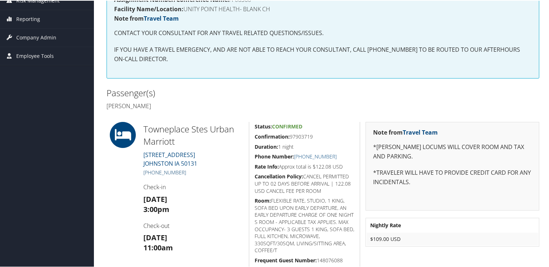 The image size is (549, 267). What do you see at coordinates (304, 224) in the screenshot?
I see `h5: FLEXIBLE RATE, STUDIO, 1 KING, SOFA BED UPON EARLY DEPARTURE, AN EARLY DEPARTURE CHARGE OF ONE NI...` at bounding box center [304, 224].